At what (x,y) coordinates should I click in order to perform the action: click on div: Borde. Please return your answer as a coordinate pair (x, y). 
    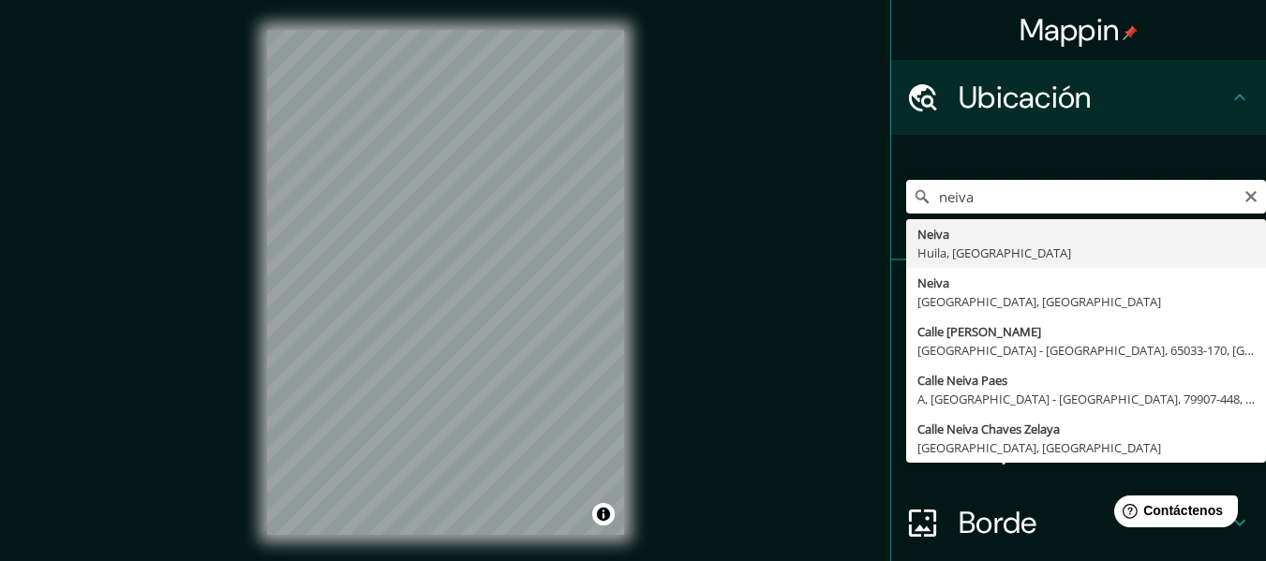
    Looking at the image, I should click on (1079, 523).